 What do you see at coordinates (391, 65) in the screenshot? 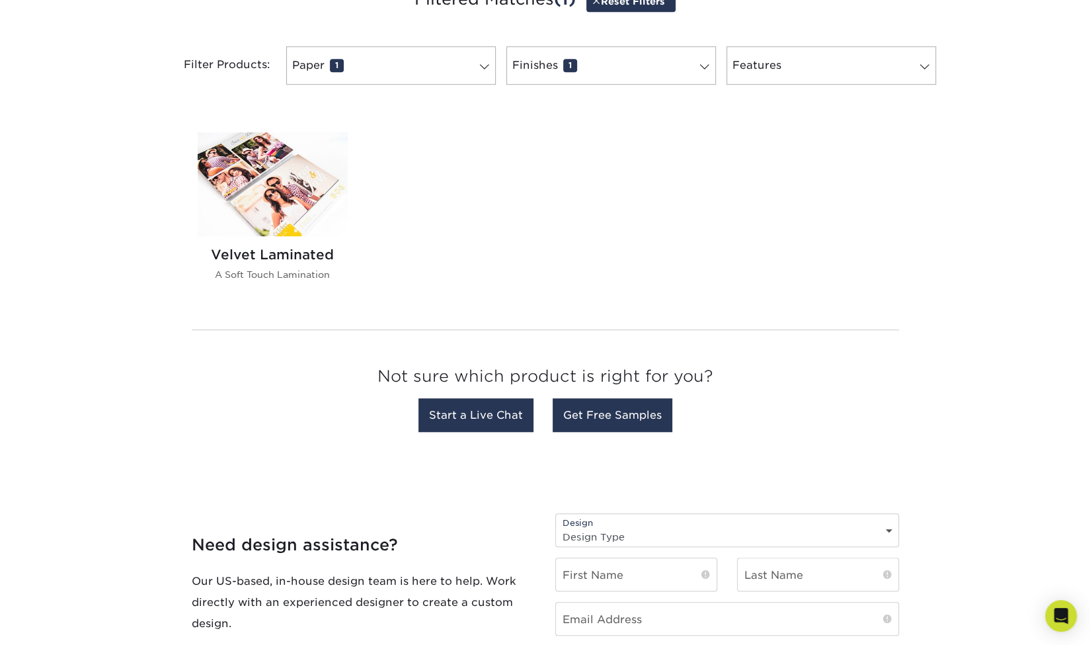
I see `a: Paper1` at bounding box center [391, 65].